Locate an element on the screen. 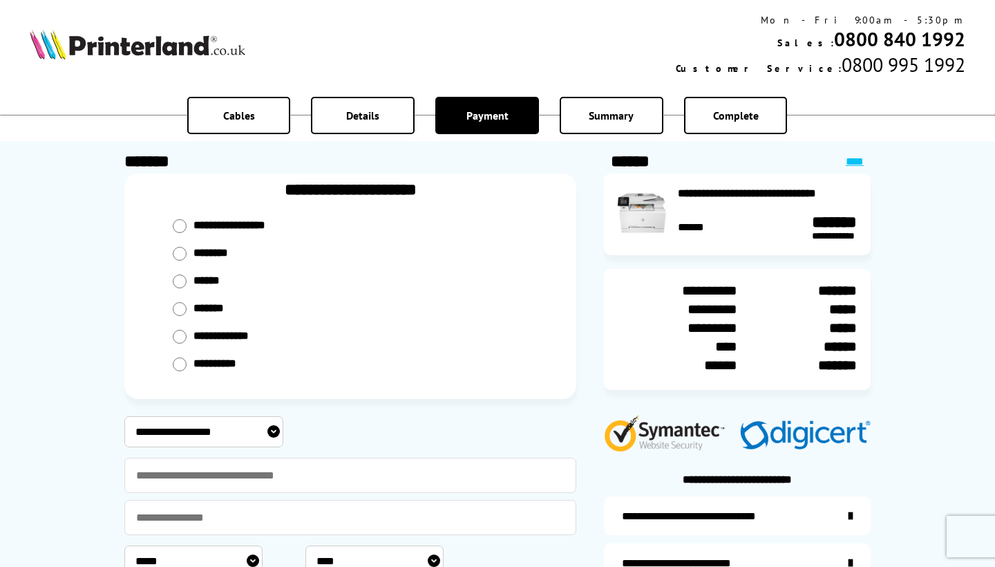 Image resolution: width=995 pixels, height=567 pixels. span: Sales: is located at coordinates (806, 43).